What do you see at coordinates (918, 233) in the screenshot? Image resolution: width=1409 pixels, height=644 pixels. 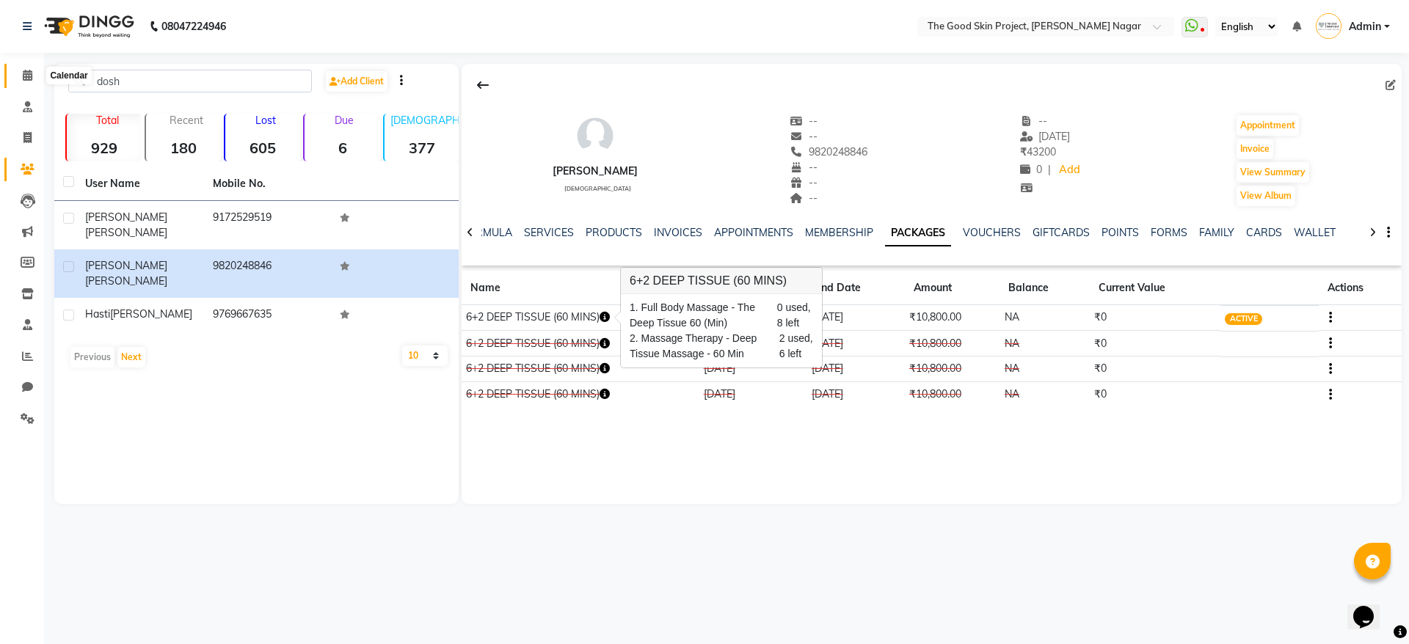 I see `a: PACKAGES` at bounding box center [918, 233].